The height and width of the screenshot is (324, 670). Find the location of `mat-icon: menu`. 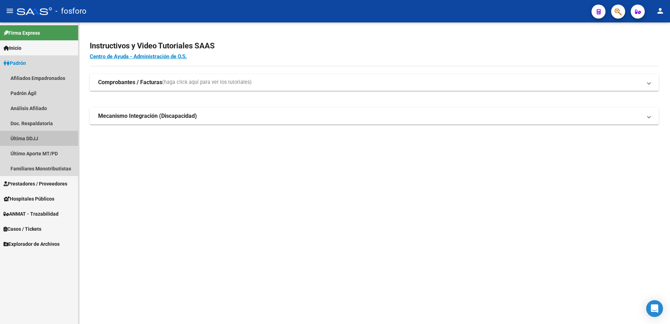

mat-icon: menu is located at coordinates (10, 11).